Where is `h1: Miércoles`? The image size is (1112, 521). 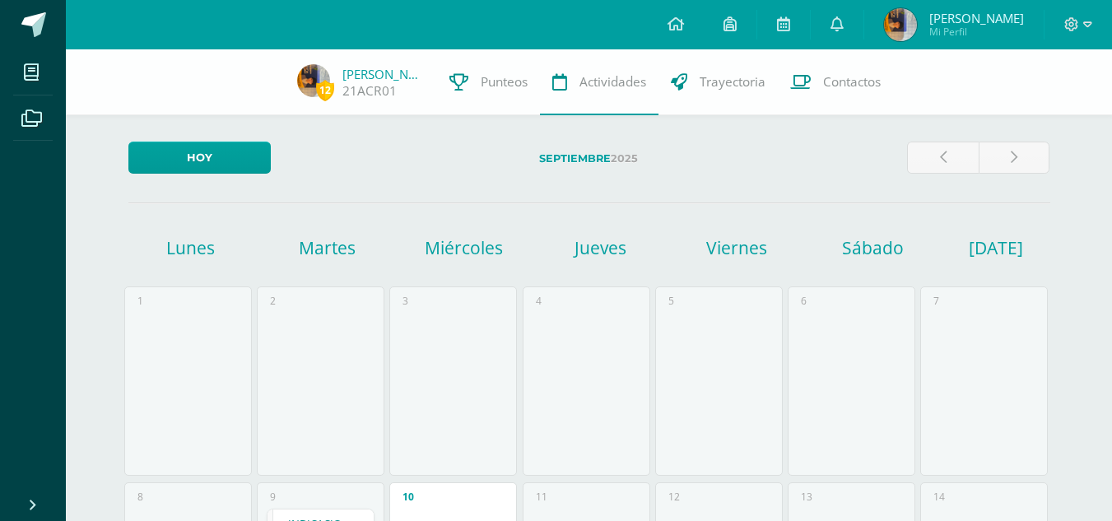 h1: Miércoles is located at coordinates (463, 248).